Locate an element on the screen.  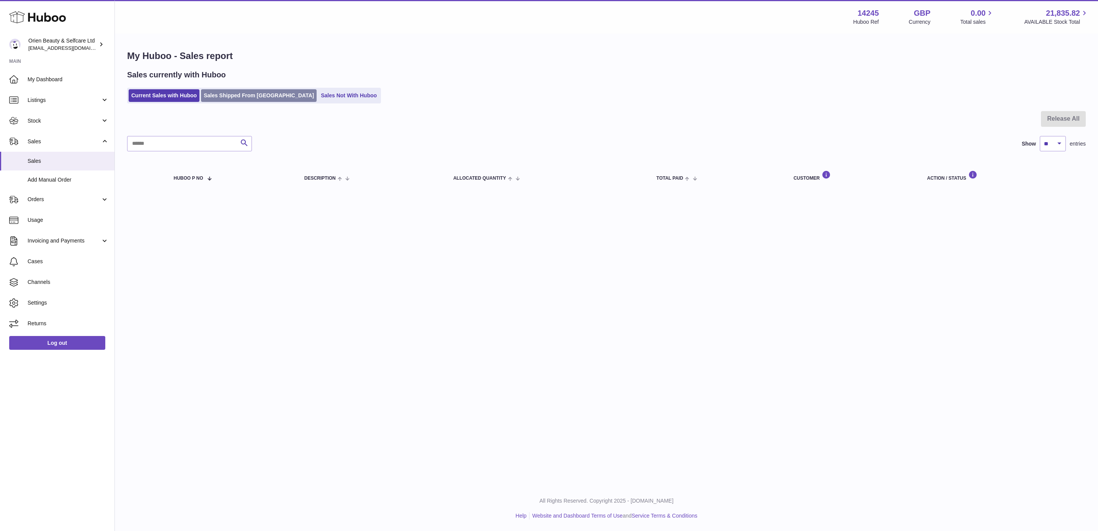
span: Add Manual Order is located at coordinates (68, 180).